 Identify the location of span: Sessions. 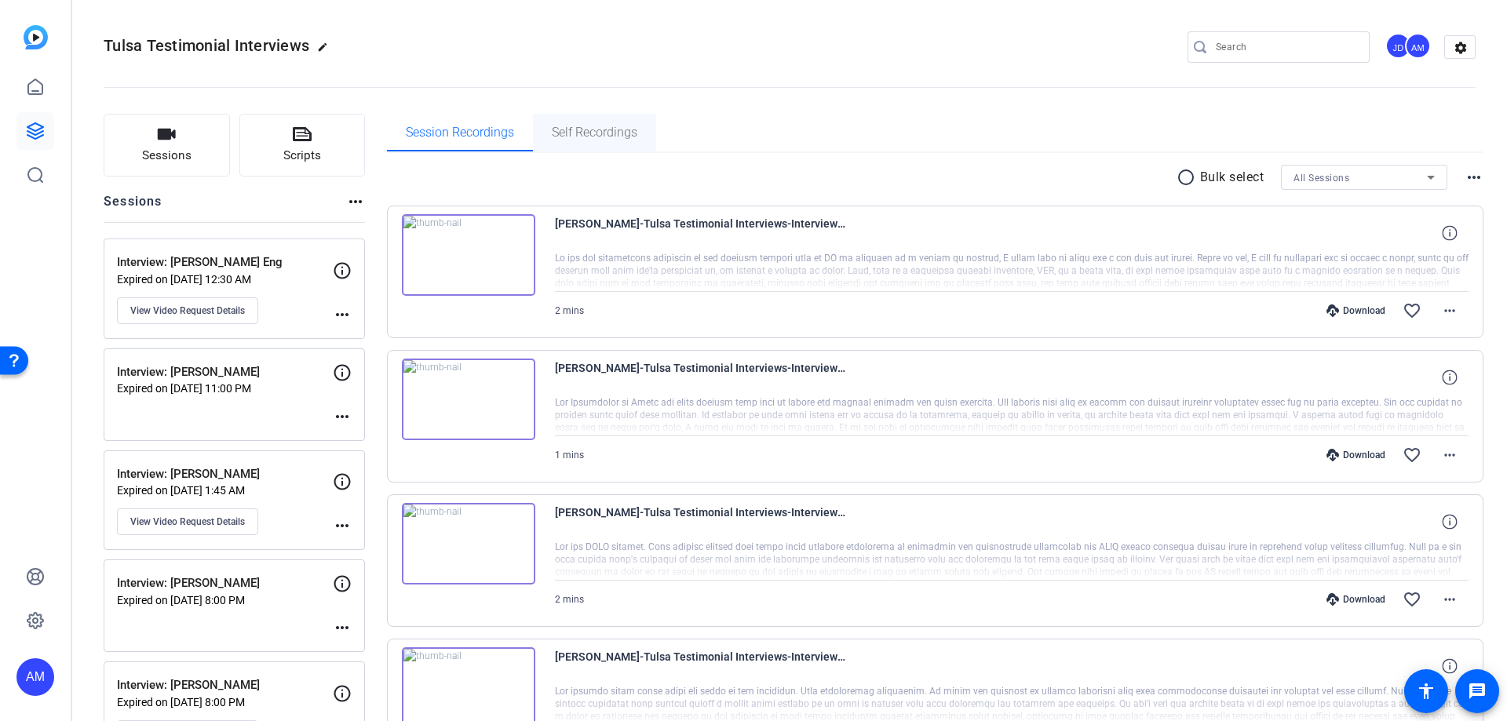
(166, 155).